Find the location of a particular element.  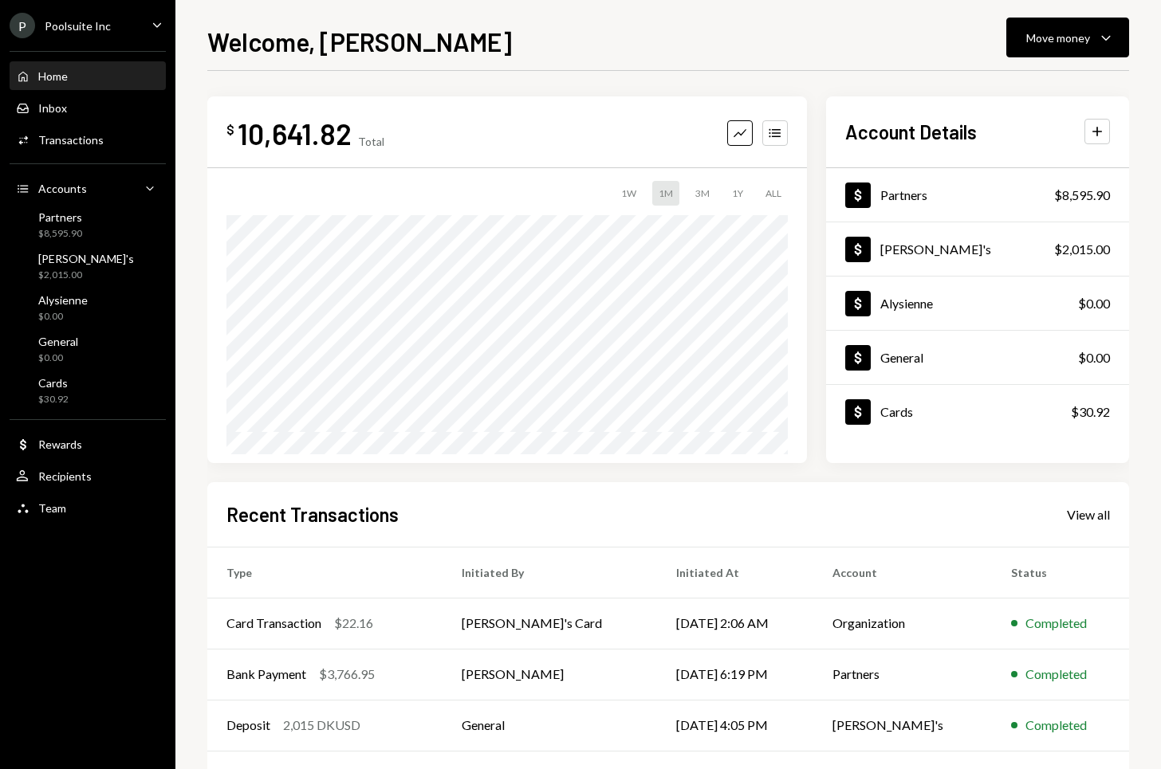

div: 3M is located at coordinates (702, 193).